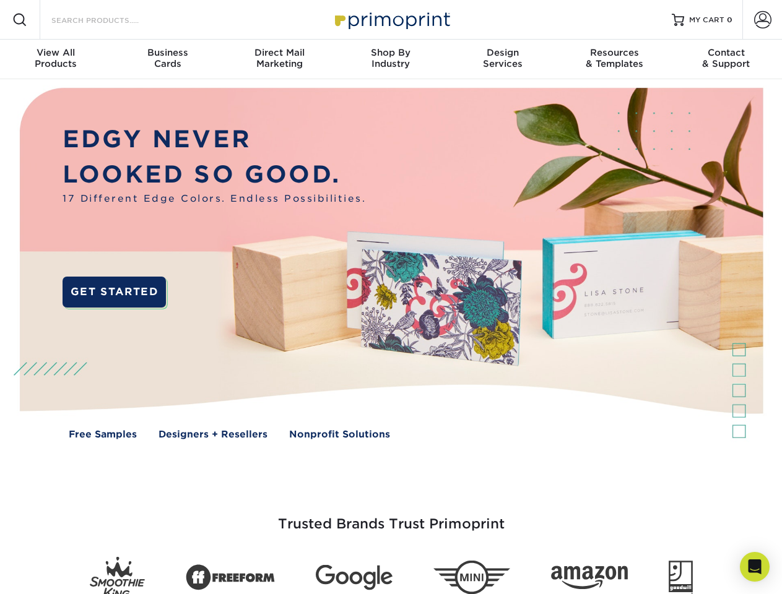 This screenshot has height=594, width=782. Describe the element at coordinates (167, 53) in the screenshot. I see `span: Business` at that location.